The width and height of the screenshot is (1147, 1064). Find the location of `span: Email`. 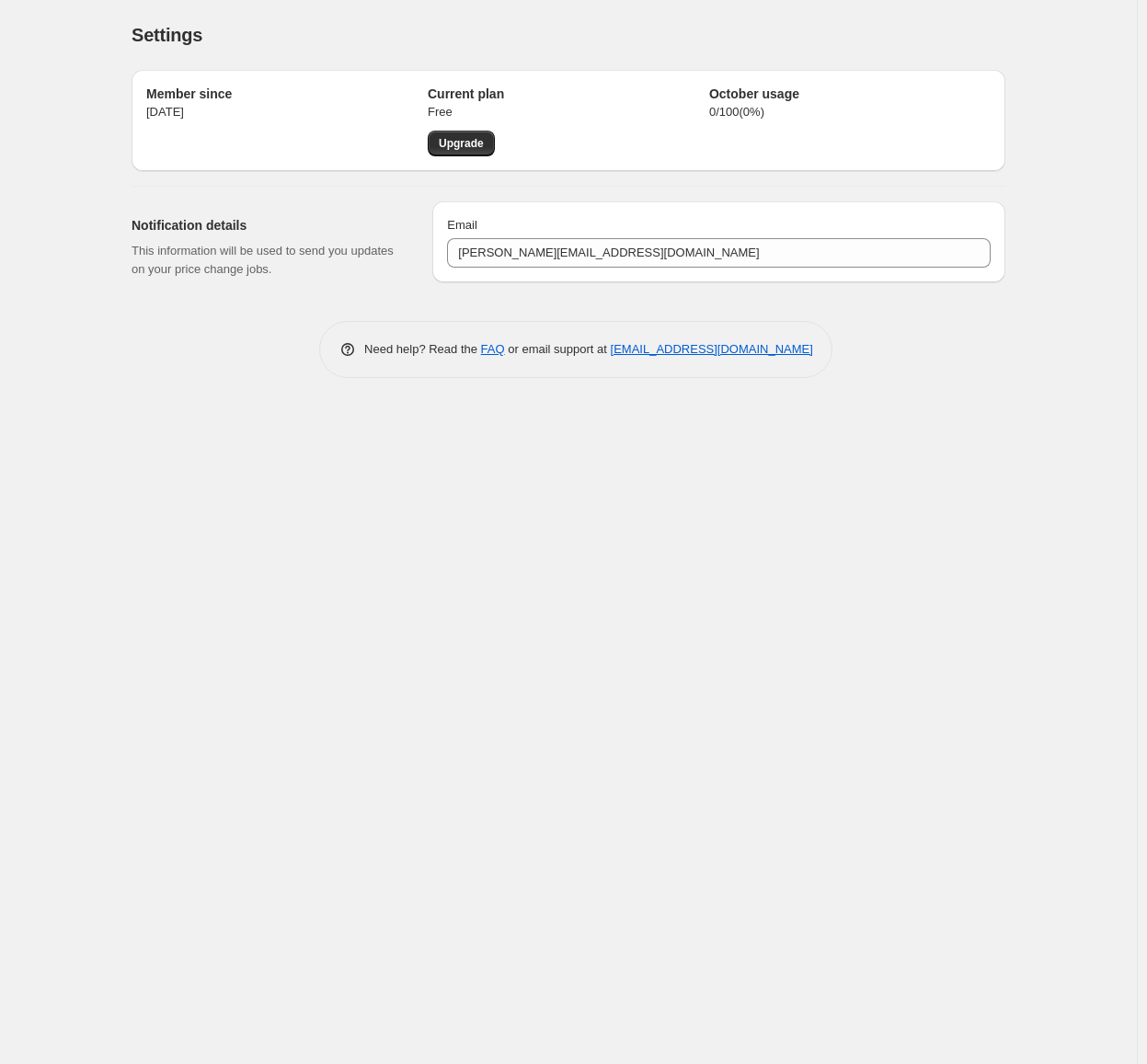

span: Email is located at coordinates (462, 224).